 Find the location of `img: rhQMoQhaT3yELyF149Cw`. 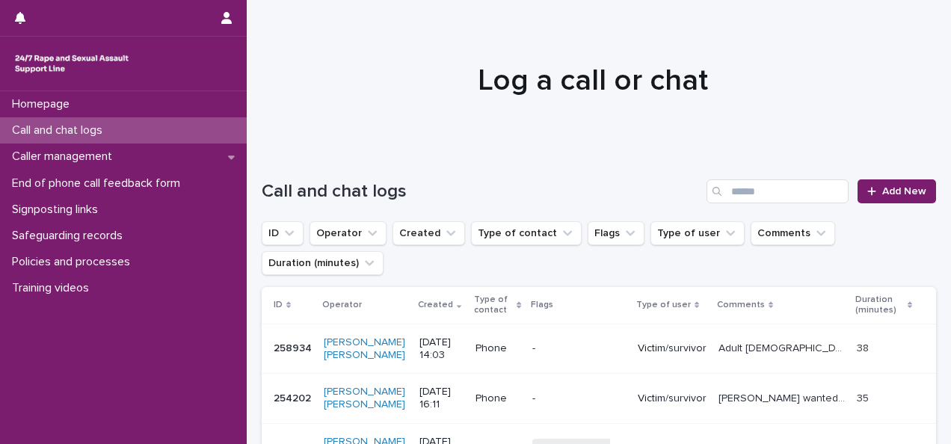

img: rhQMoQhaT3yELyF149Cw is located at coordinates (72, 64).